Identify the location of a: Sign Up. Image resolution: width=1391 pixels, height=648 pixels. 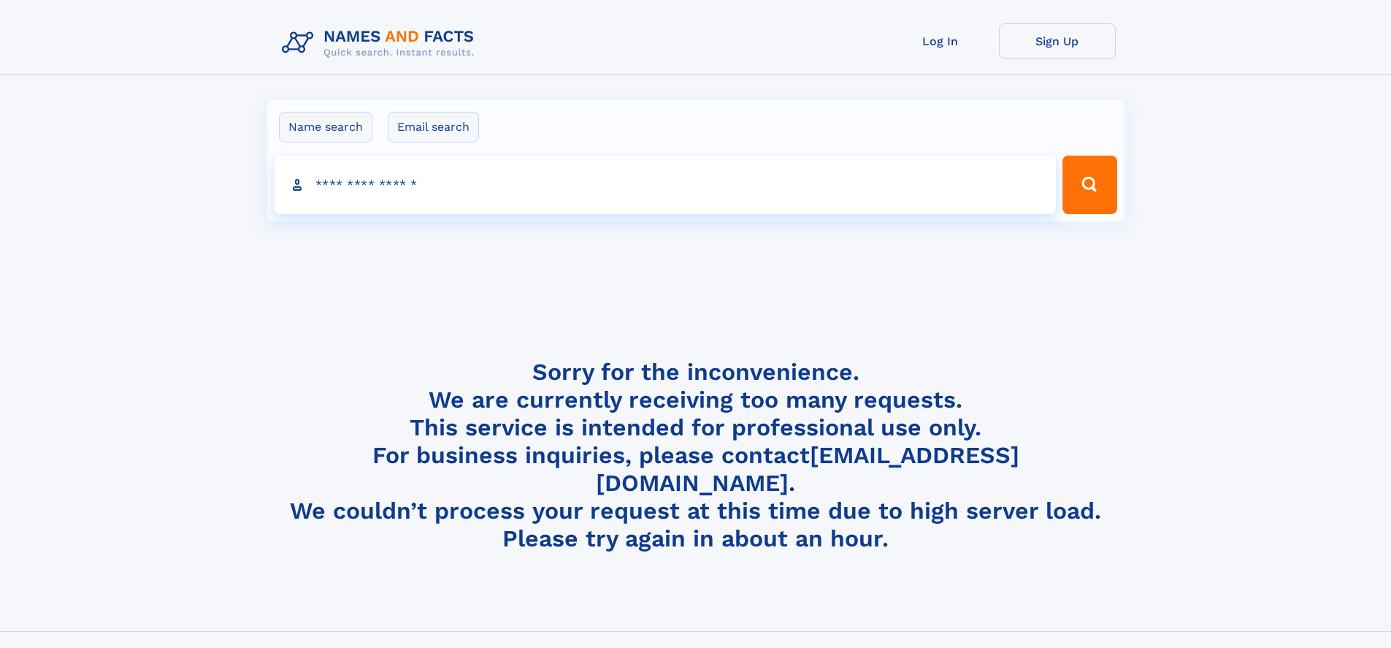
(1058, 41).